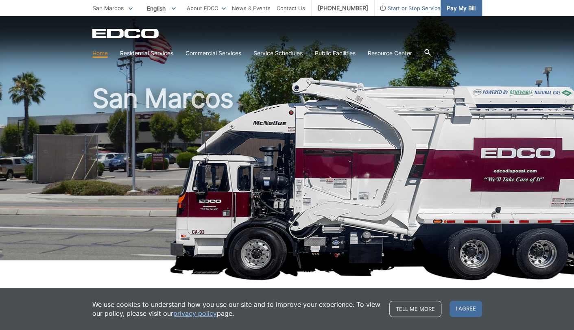  Describe the element at coordinates (291, 8) in the screenshot. I see `a: Contact Us` at that location.